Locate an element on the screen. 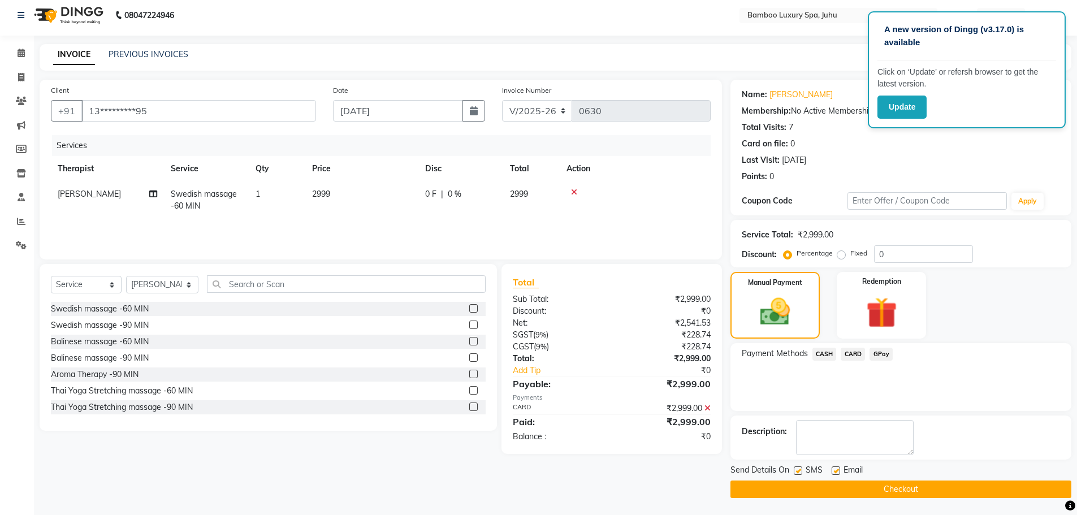 The image size is (1077, 515). th: Qty is located at coordinates (277, 168).